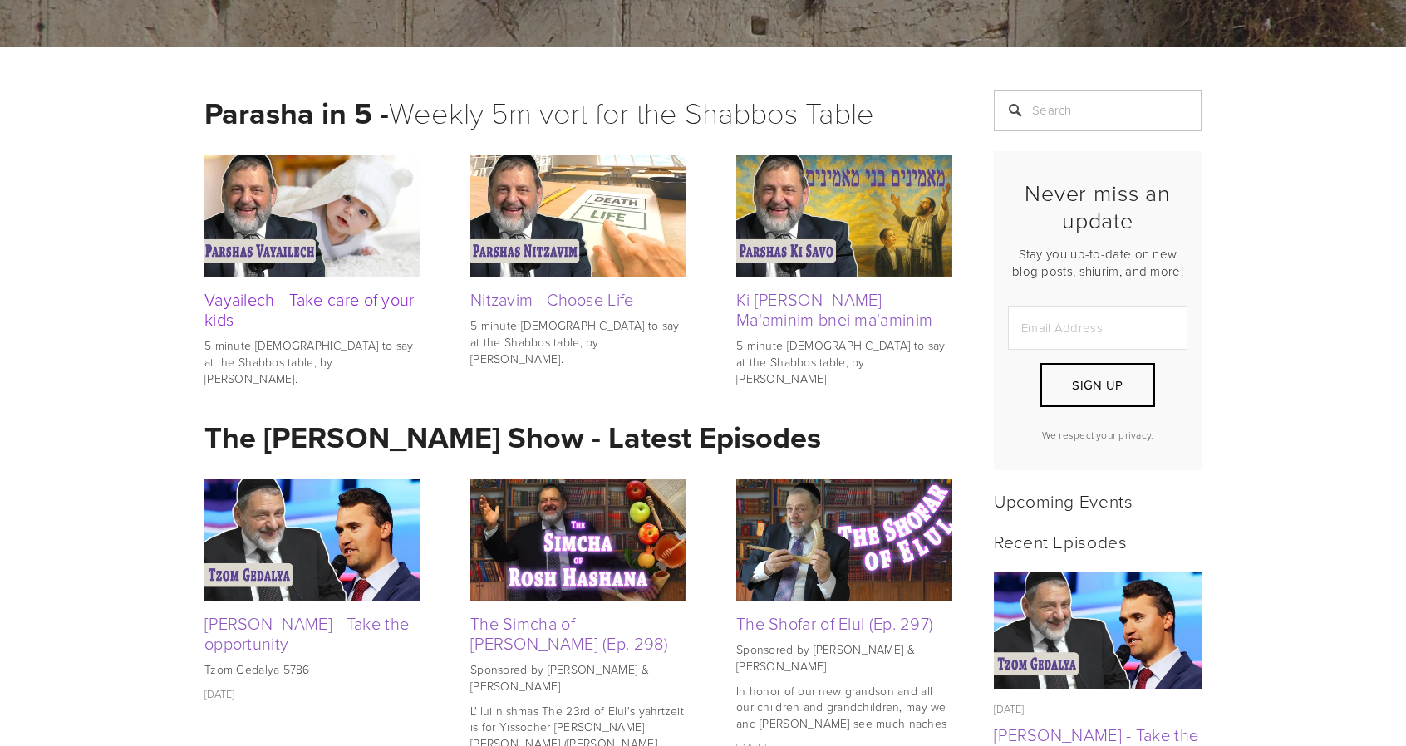 The width and height of the screenshot is (1406, 746). Describe the element at coordinates (1098, 385) in the screenshot. I see `button: Sign Up` at that location.